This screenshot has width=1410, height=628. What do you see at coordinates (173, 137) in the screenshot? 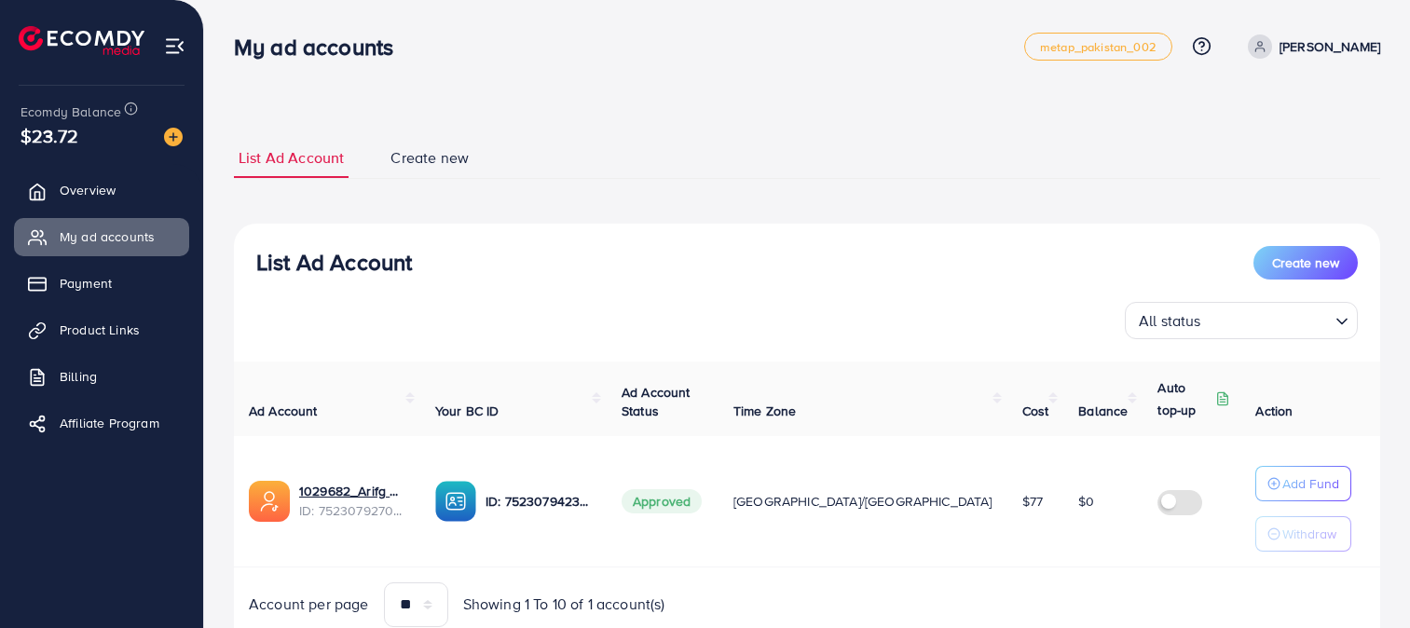
I see `img: image` at bounding box center [173, 137].